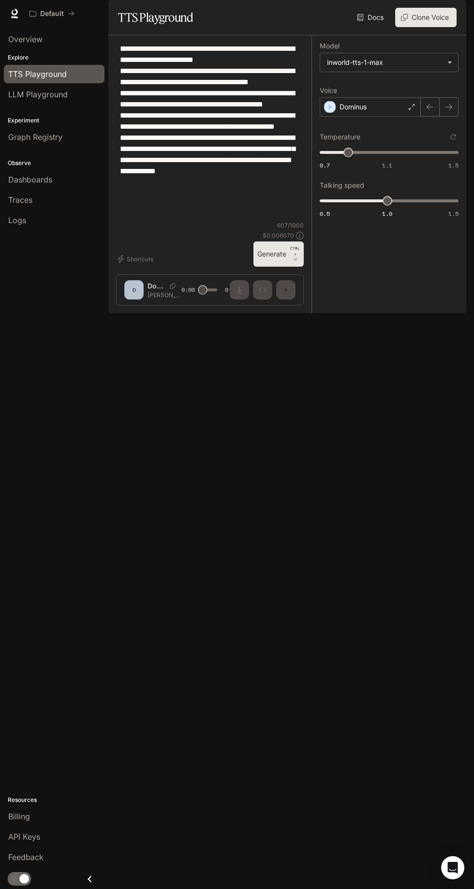 Image resolution: width=474 pixels, height=889 pixels. I want to click on button: Shortcuts, so click(137, 259).